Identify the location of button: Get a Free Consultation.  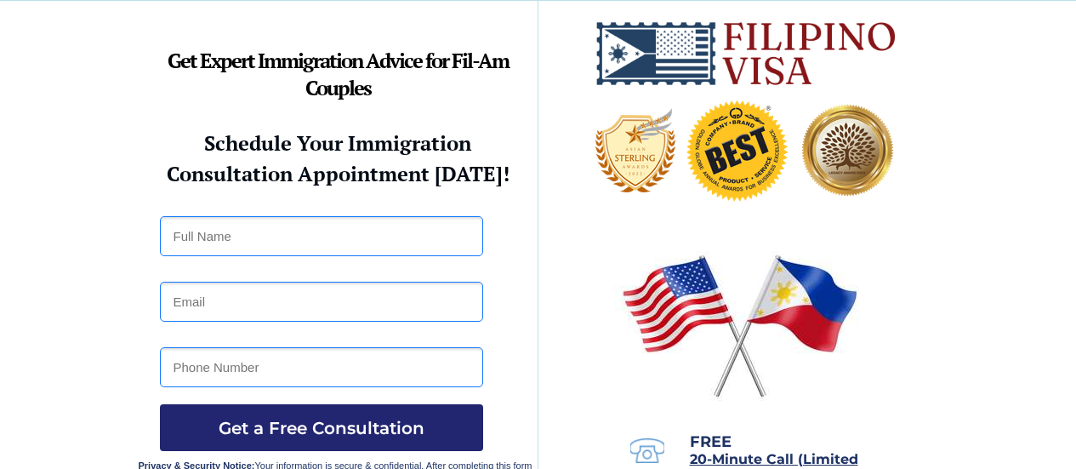
(321, 427).